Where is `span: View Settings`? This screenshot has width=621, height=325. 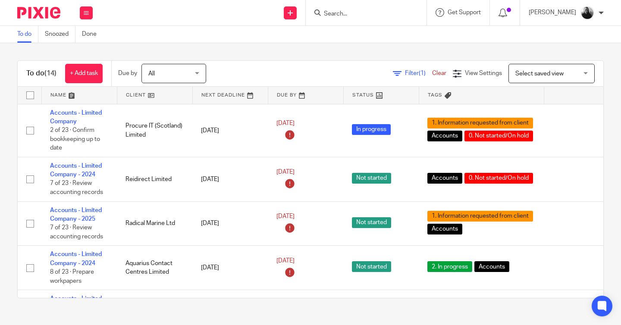
span: View Settings is located at coordinates (484, 73).